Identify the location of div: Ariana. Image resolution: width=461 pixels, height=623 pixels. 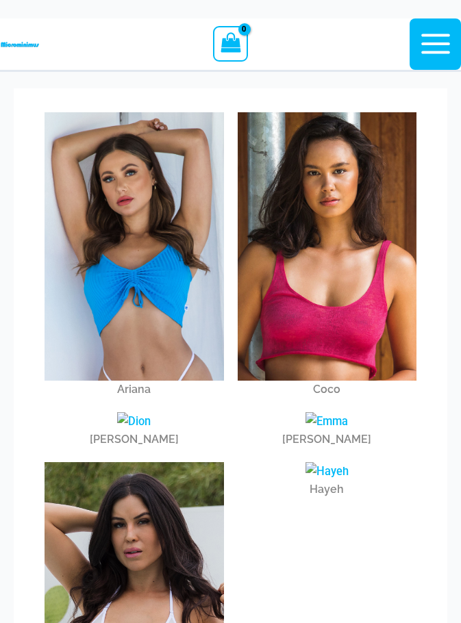
(133, 389).